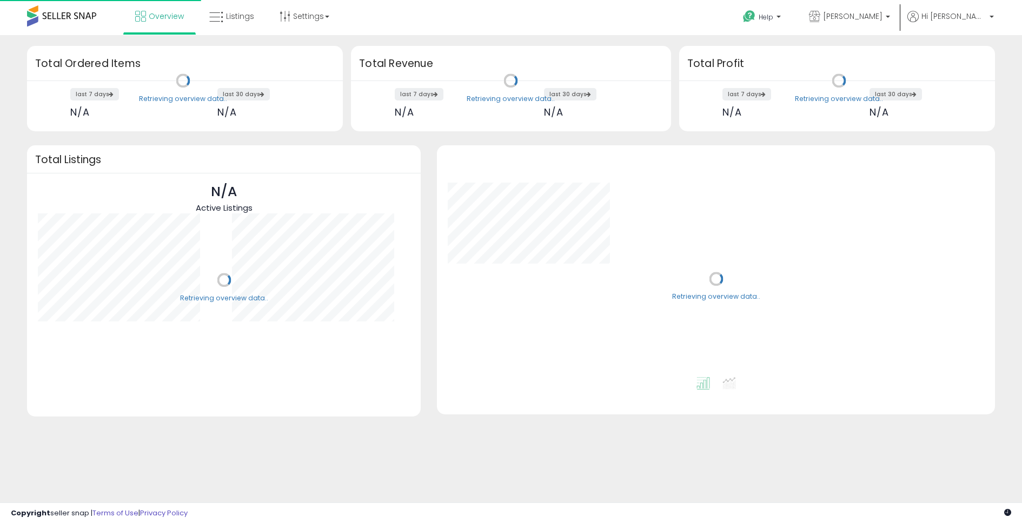 This screenshot has height=524, width=1022. Describe the element at coordinates (763, 18) in the screenshot. I see `a: Help` at that location.